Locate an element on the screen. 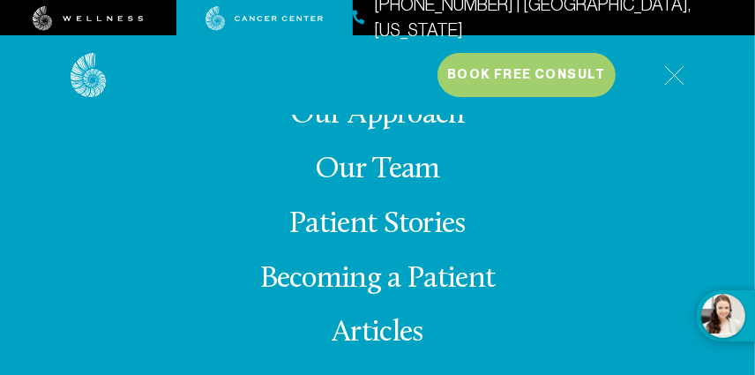 The image size is (755, 375). a: Our Team is located at coordinates (378, 169).